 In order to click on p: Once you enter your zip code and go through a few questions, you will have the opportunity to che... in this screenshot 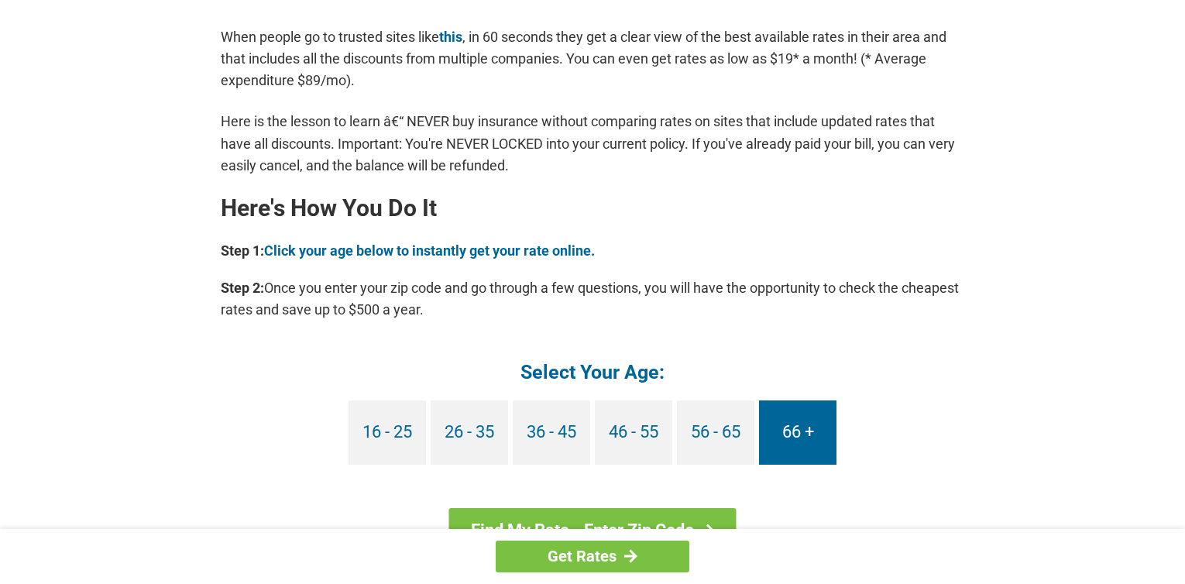, I will do `click(592, 299)`.